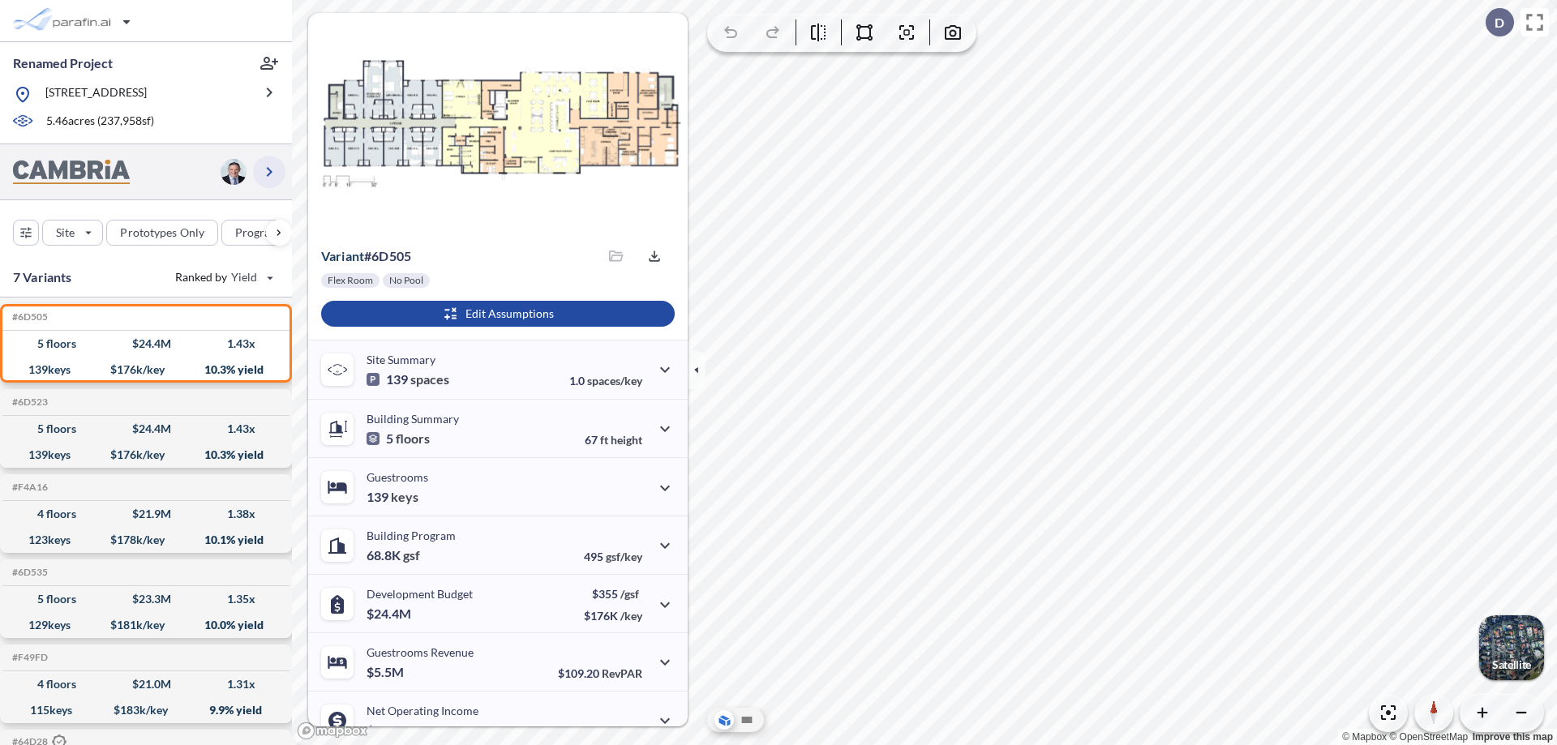 Image resolution: width=1557 pixels, height=745 pixels. What do you see at coordinates (366, 256) in the screenshot?
I see `p: # 6d505` at bounding box center [366, 256].